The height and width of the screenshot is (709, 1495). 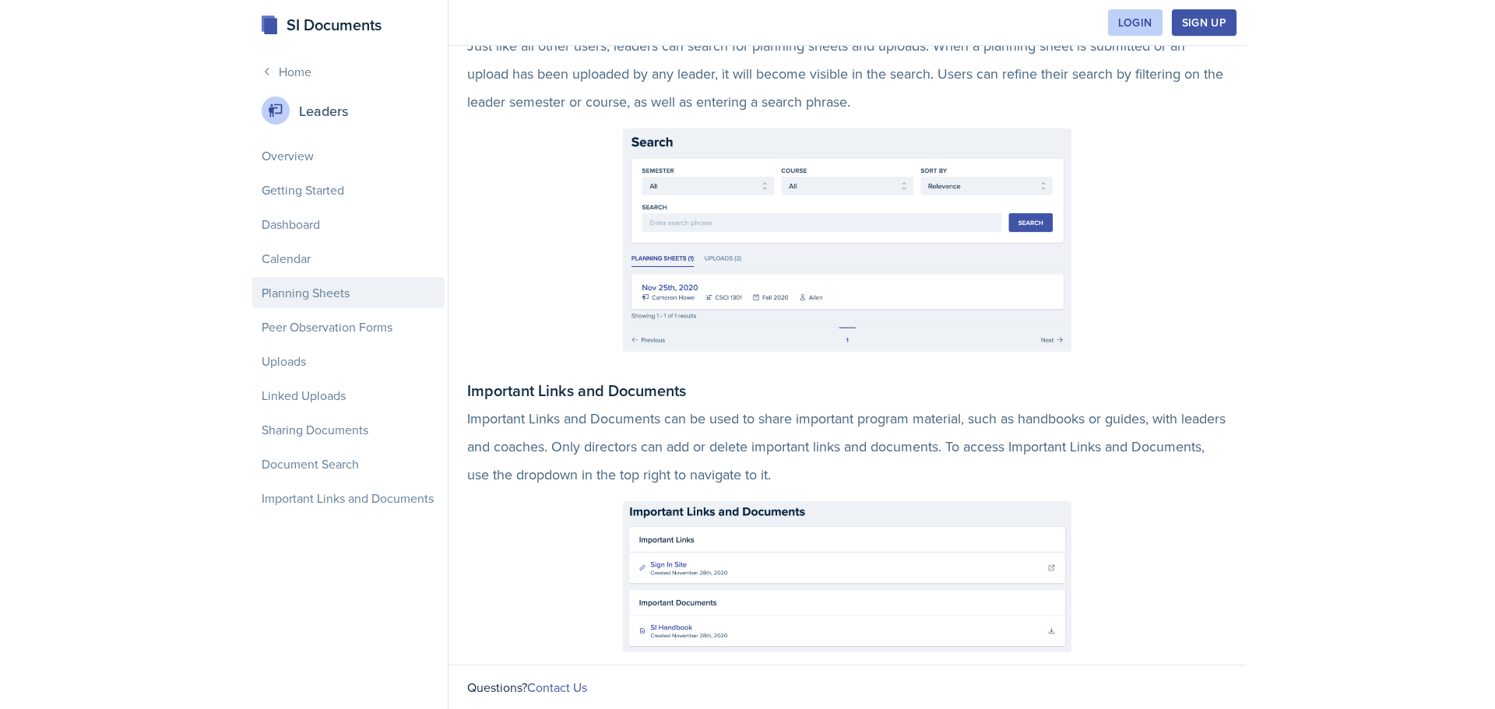 I want to click on a: Uploads, so click(x=348, y=361).